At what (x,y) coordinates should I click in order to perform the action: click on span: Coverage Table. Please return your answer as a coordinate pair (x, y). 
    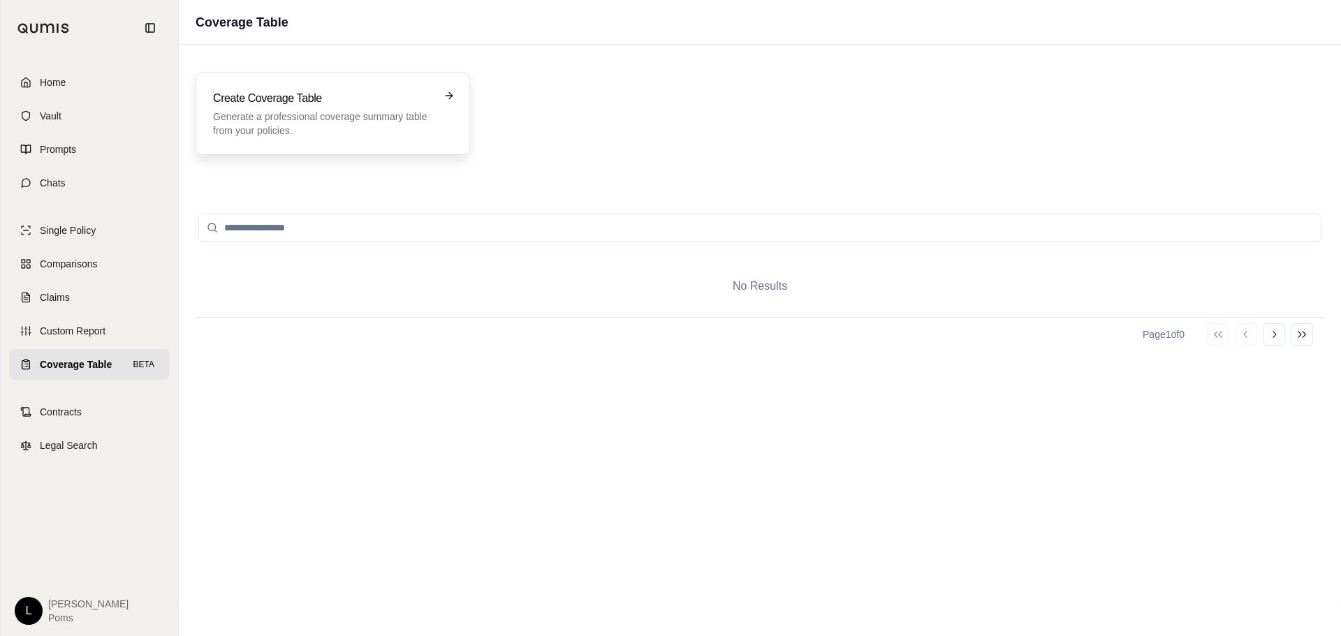
    Looking at the image, I should click on (75, 364).